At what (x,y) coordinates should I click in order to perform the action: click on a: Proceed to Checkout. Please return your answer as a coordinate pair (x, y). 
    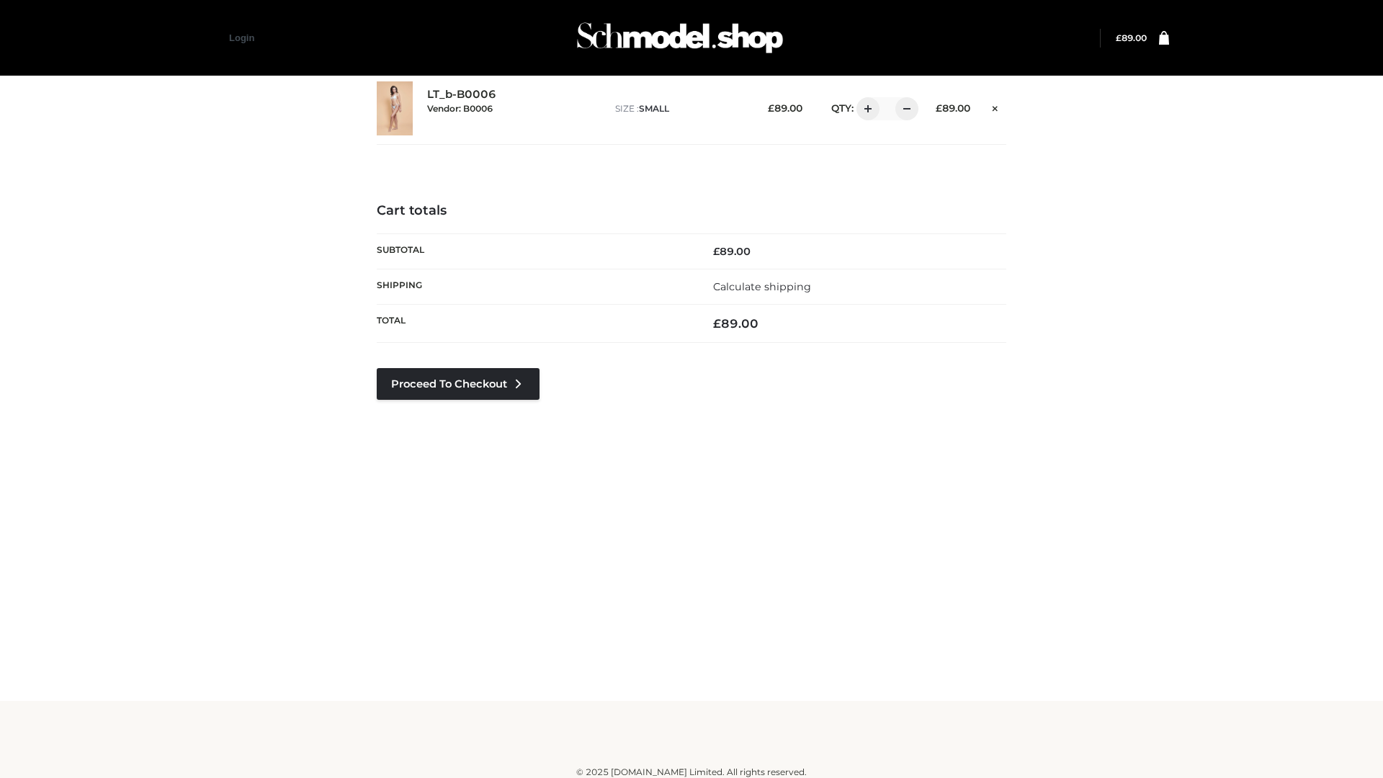
    Looking at the image, I should click on (458, 384).